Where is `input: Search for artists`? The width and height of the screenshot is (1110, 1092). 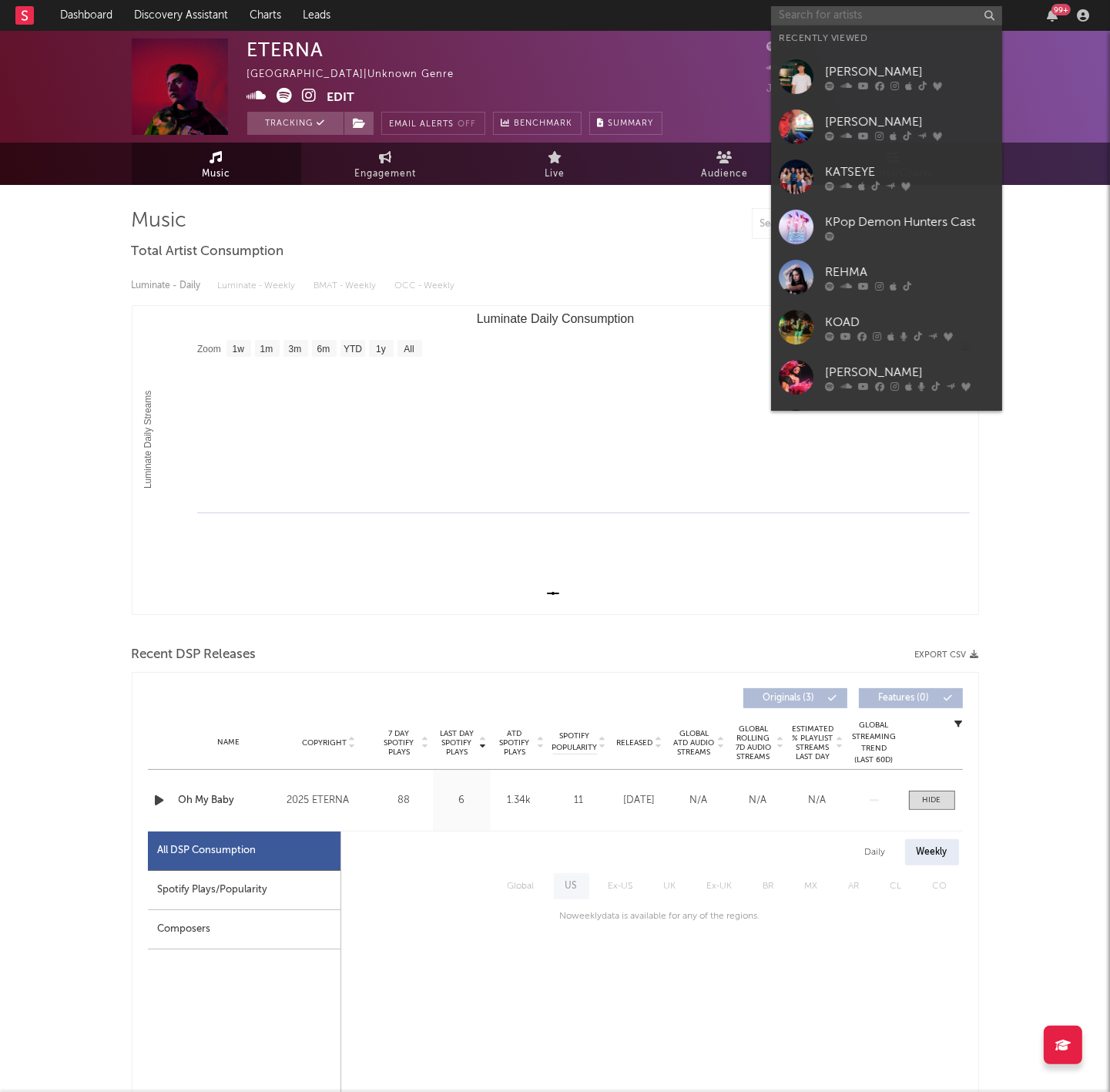 input: Search for artists is located at coordinates (887, 16).